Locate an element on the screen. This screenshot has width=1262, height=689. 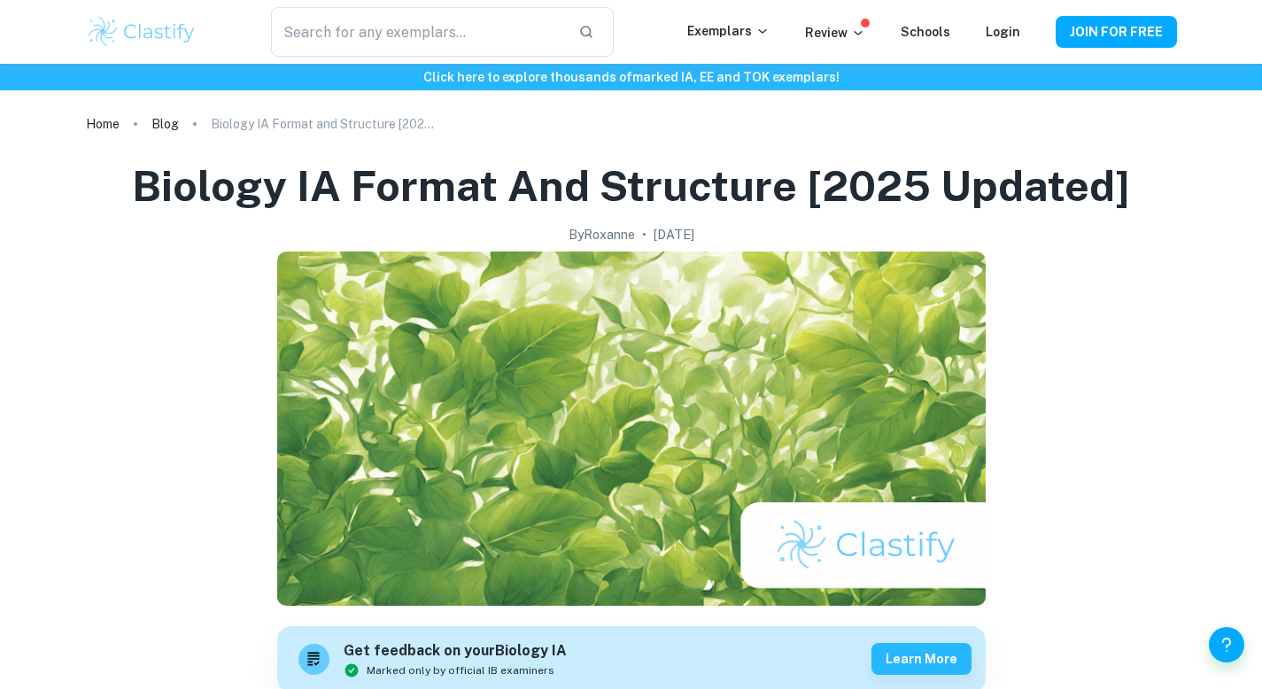
span: Marked only by official IB examiners is located at coordinates (461, 670).